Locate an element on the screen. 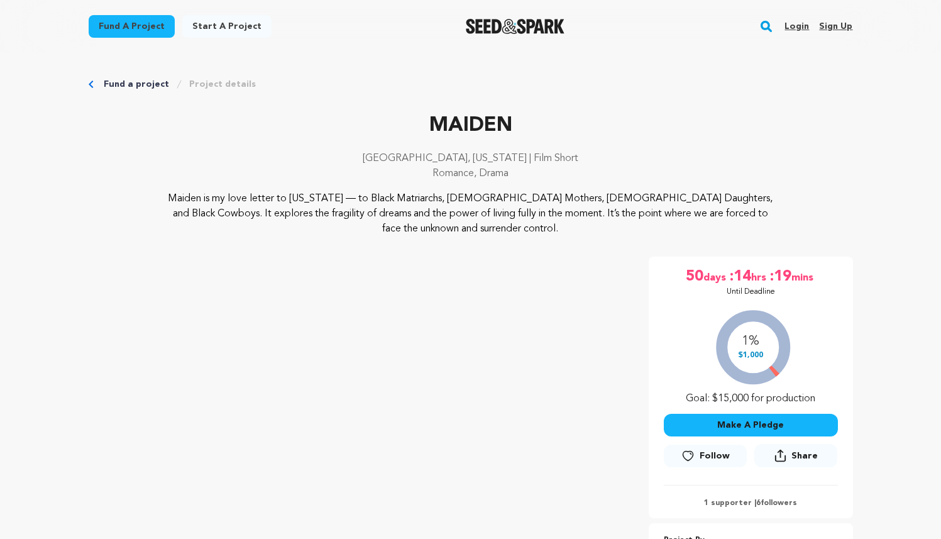 The height and width of the screenshot is (539, 941). p: Romance, Drama is located at coordinates (471, 173).